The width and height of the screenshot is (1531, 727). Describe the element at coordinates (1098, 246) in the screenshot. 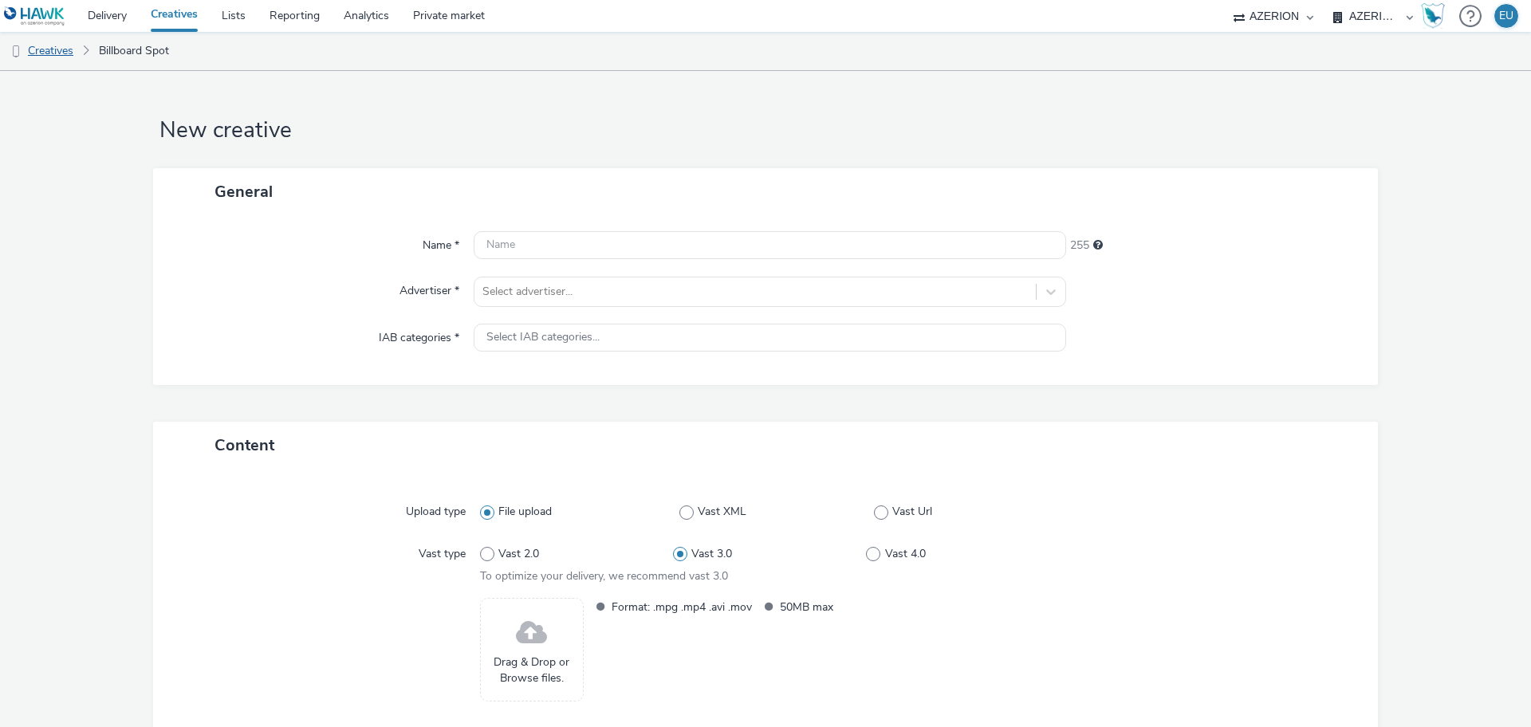

I see `div: Maximum 255 characters` at that location.